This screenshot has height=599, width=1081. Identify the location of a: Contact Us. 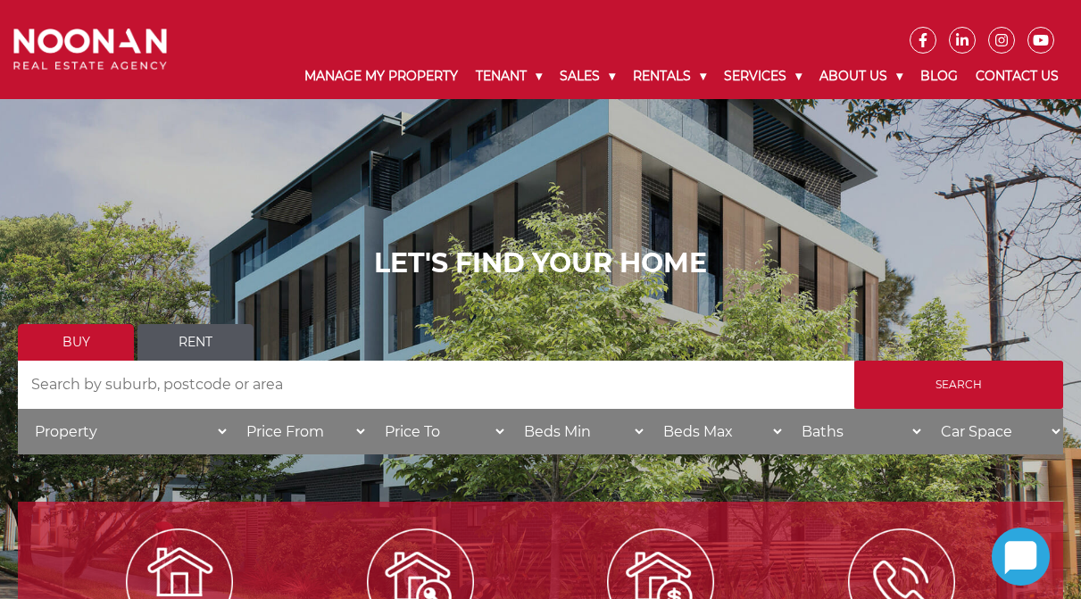
(1017, 76).